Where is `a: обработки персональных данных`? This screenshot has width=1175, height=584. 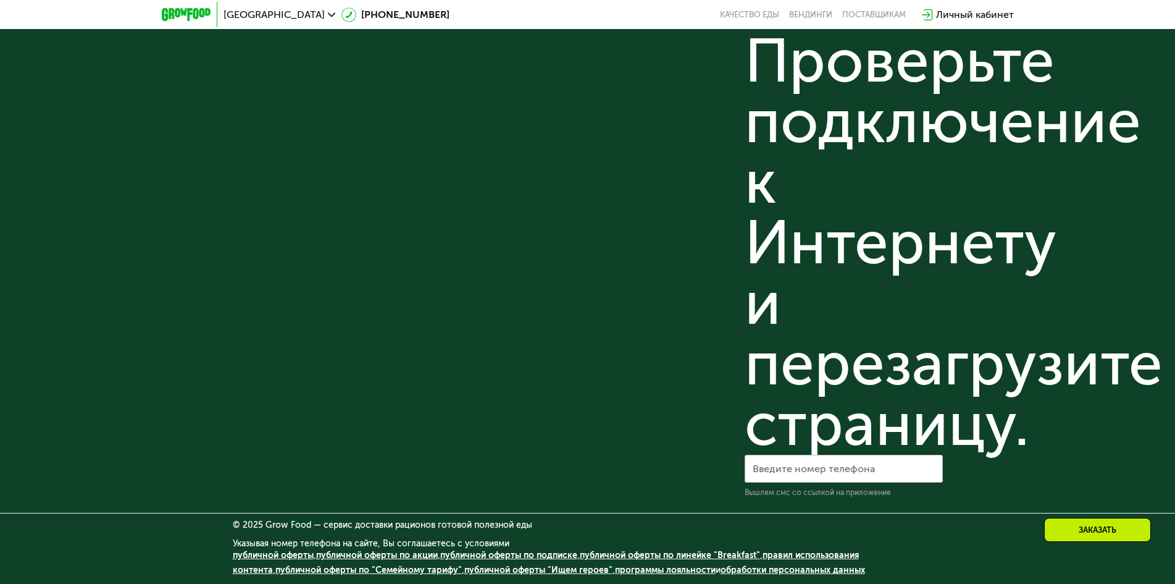 a: обработки персональных данных is located at coordinates (793, 569).